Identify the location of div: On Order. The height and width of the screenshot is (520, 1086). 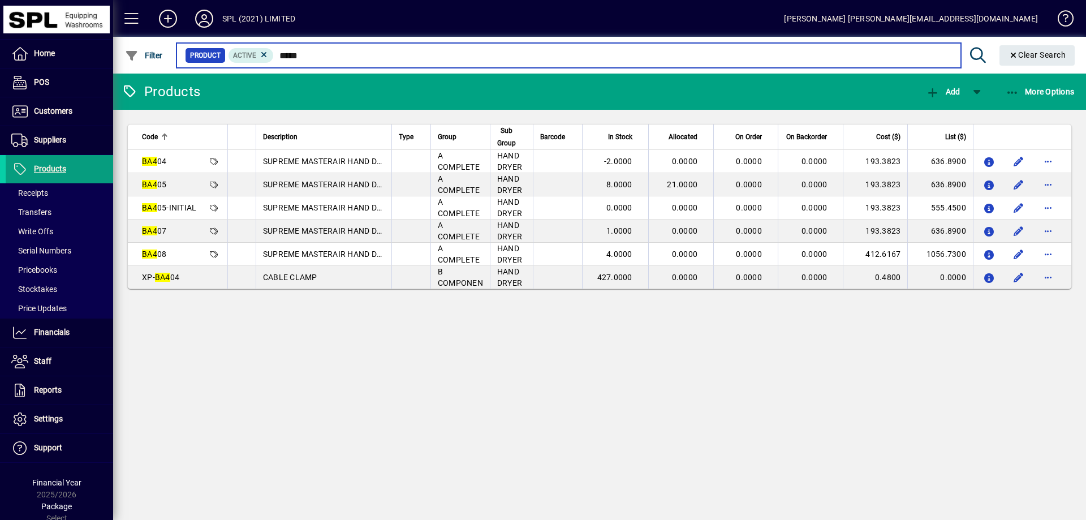
(746, 137).